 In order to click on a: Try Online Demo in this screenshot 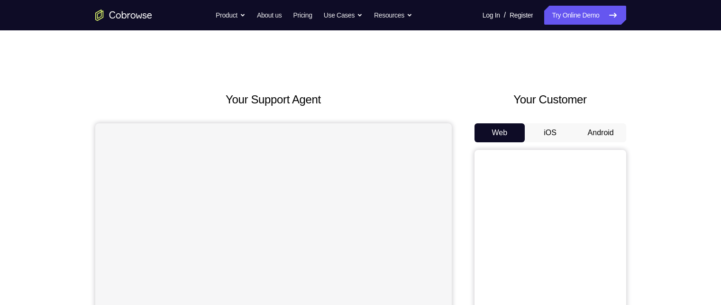, I will do `click(585, 15)`.